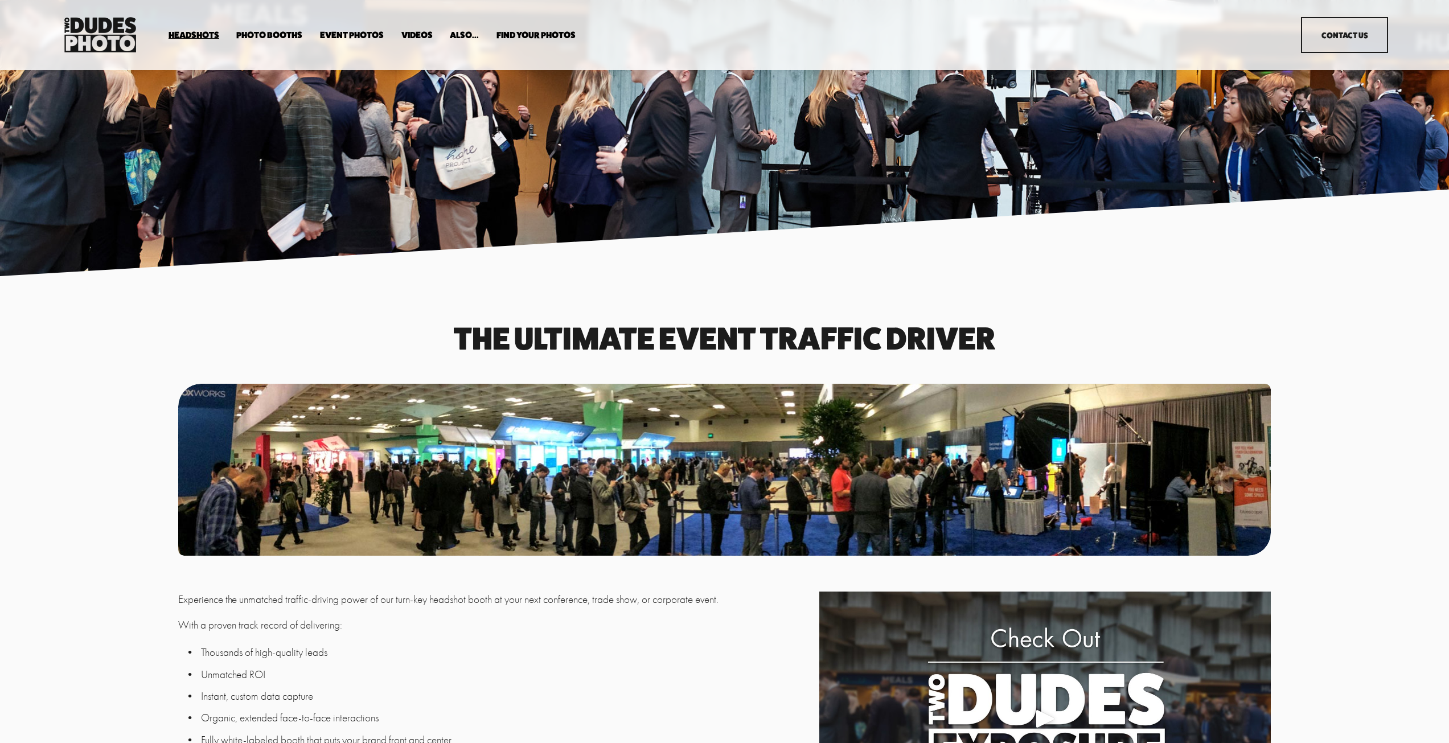  What do you see at coordinates (536, 35) in the screenshot?
I see `span: Find Your Photos` at bounding box center [536, 35].